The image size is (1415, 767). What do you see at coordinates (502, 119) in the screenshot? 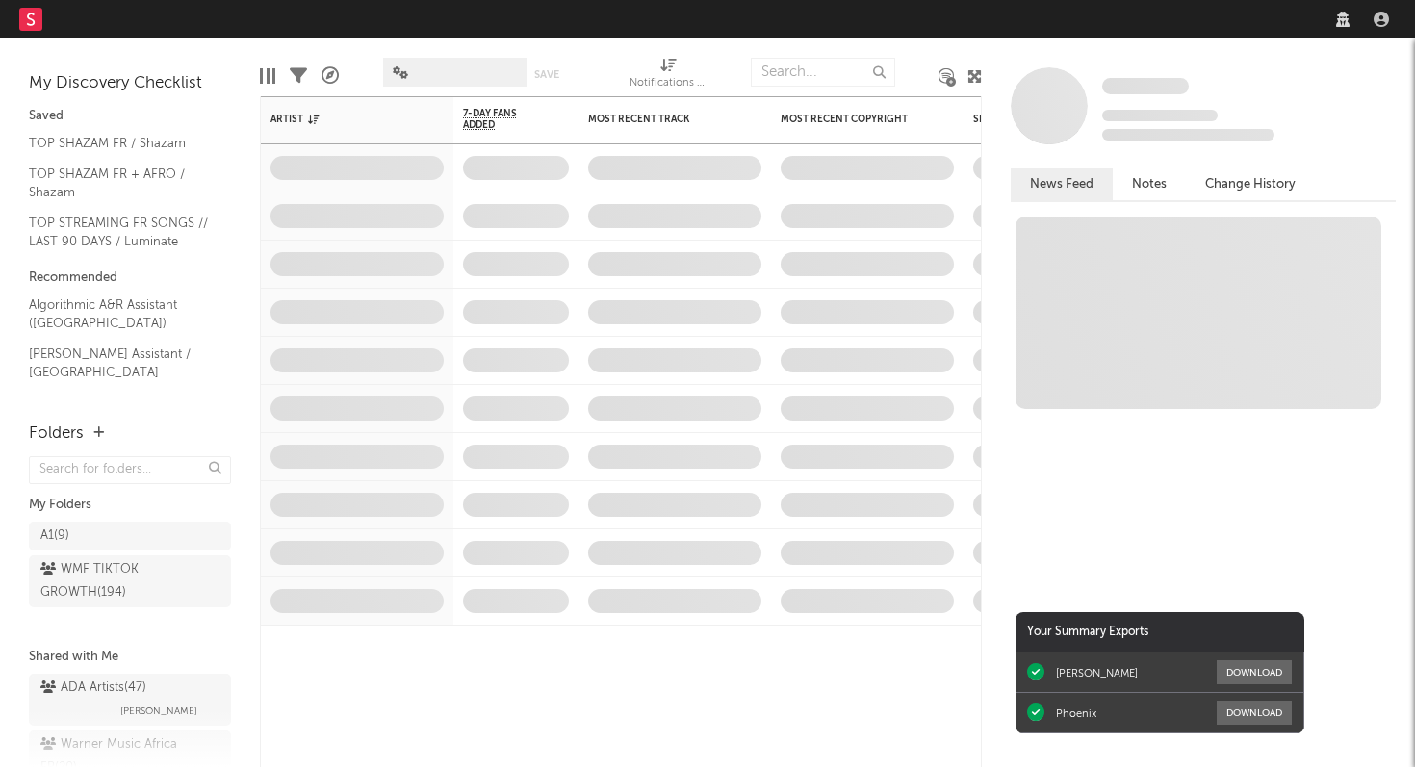
I see `span: 7-Day Fans Added` at bounding box center [502, 119].